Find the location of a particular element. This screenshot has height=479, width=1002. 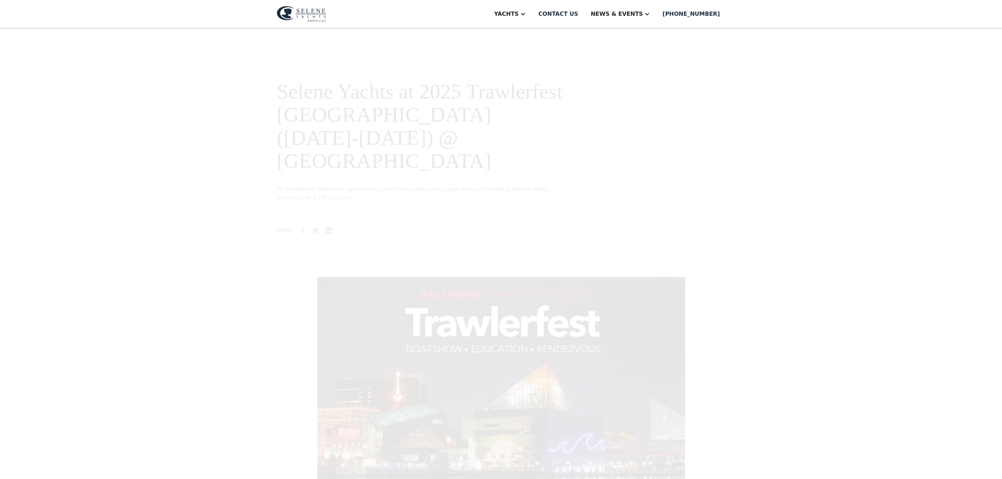

img: Linkedin is located at coordinates (328, 231).